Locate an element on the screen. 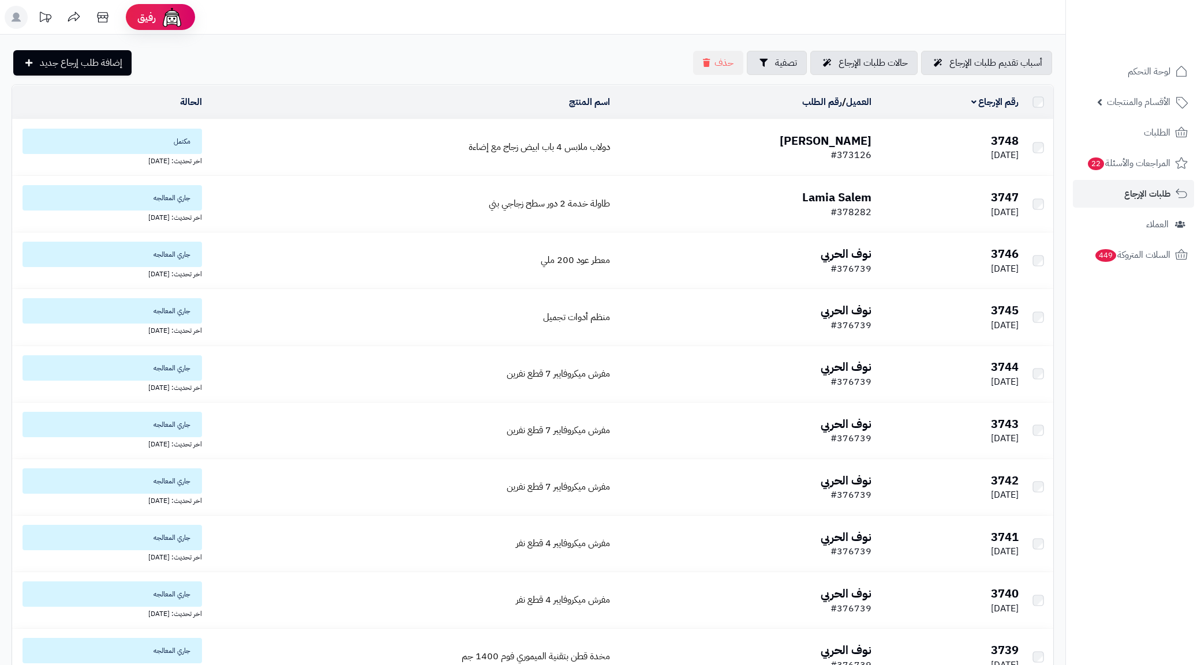 The width and height of the screenshot is (1201, 665). b: 3748 is located at coordinates (1005, 141).